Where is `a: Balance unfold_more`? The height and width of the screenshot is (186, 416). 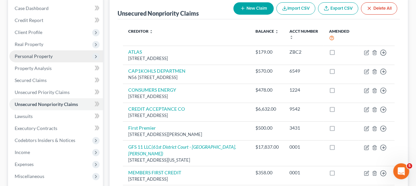
a: Balance unfold_more is located at coordinates (267, 31).